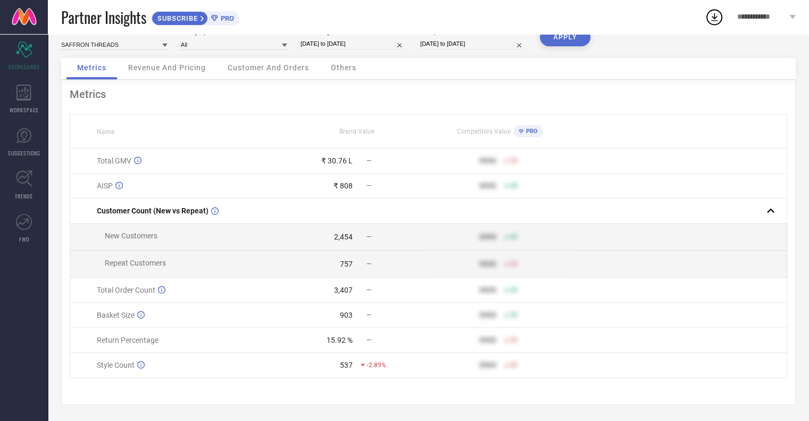 This screenshot has height=421, width=809. What do you see at coordinates (24, 110) in the screenshot?
I see `span: WORKSPACE` at bounding box center [24, 110].